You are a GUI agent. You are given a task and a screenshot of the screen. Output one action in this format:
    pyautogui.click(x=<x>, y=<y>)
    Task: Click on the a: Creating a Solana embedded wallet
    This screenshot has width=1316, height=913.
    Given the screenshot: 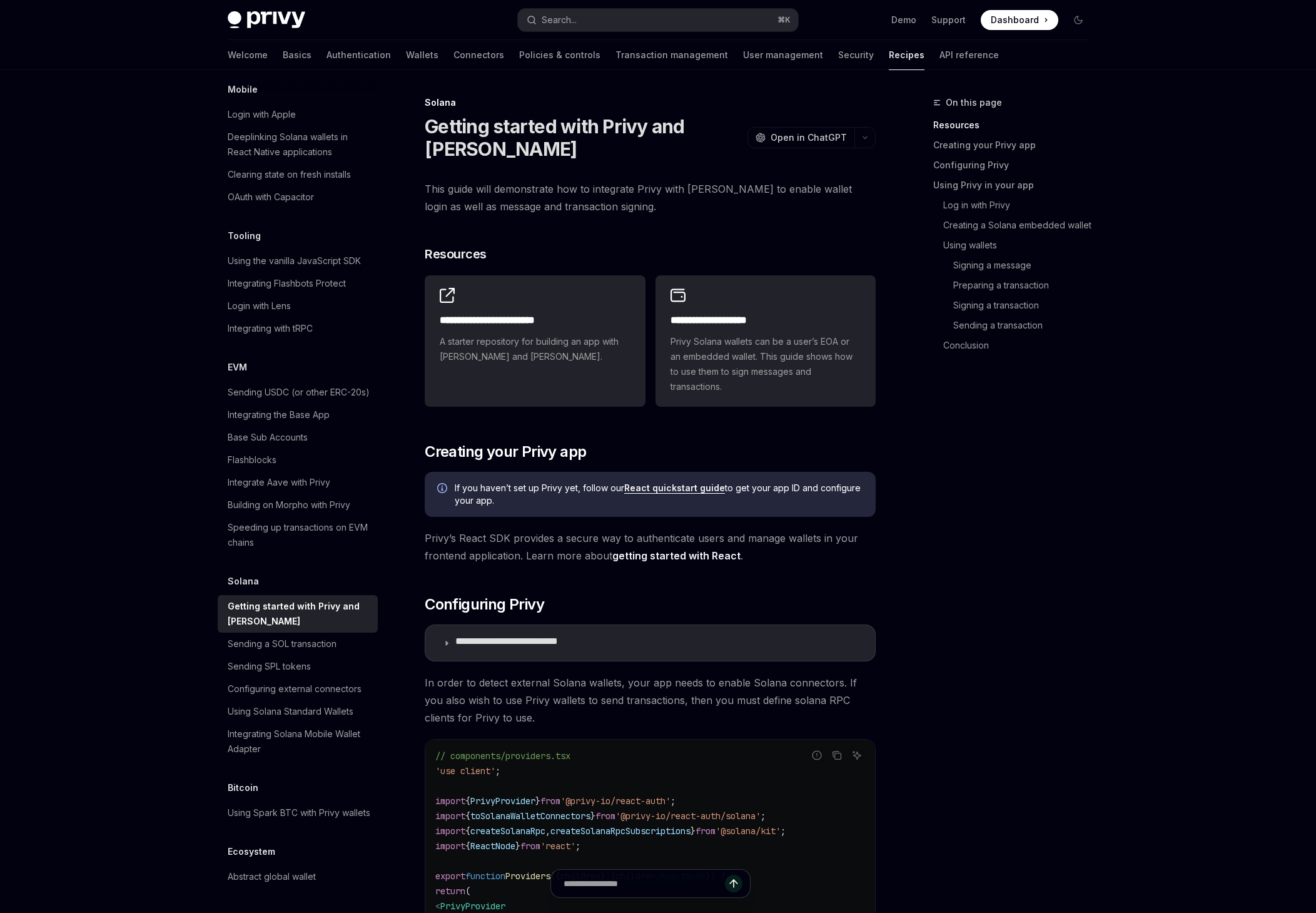 What is the action you would take?
    pyautogui.click(x=1016, y=225)
    